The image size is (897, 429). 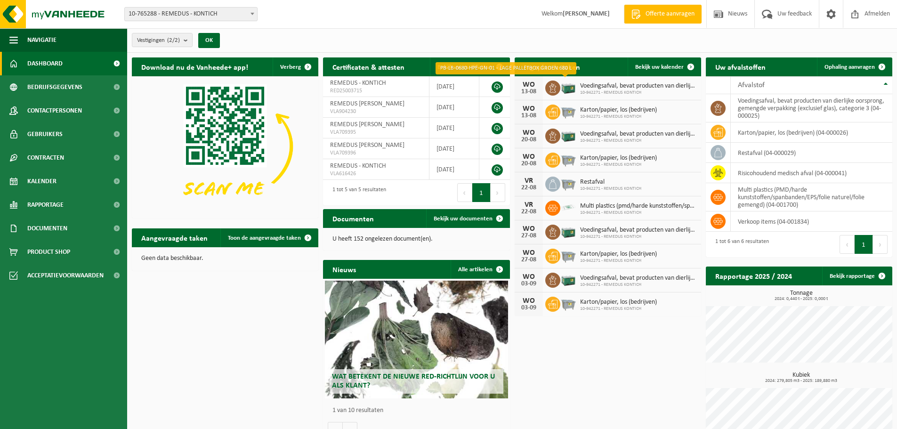 What do you see at coordinates (469, 67) in the screenshot?
I see `a: Bekijk uw certificaten` at bounding box center [469, 67].